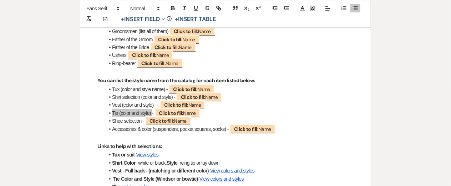 This screenshot has width=451, height=186. I want to click on strong: Links to help with selections:, so click(129, 147).